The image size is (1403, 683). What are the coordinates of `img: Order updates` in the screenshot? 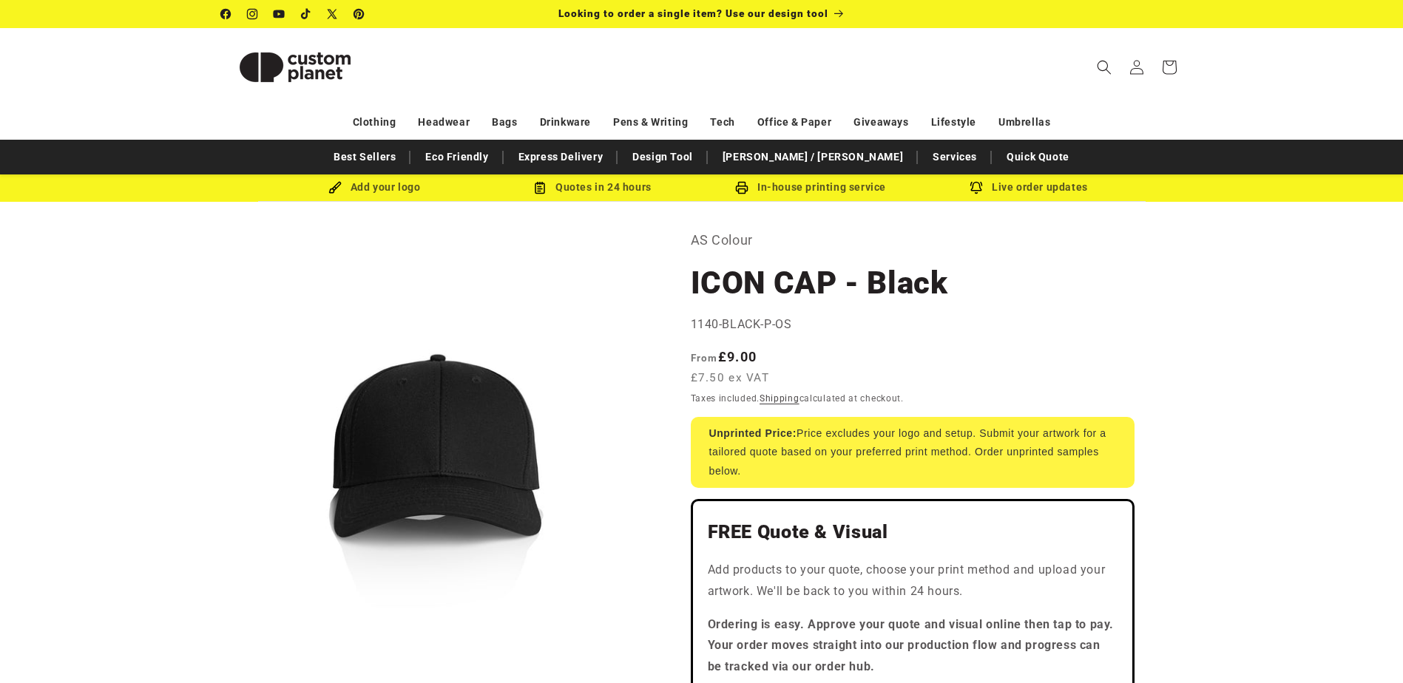 It's located at (976, 188).